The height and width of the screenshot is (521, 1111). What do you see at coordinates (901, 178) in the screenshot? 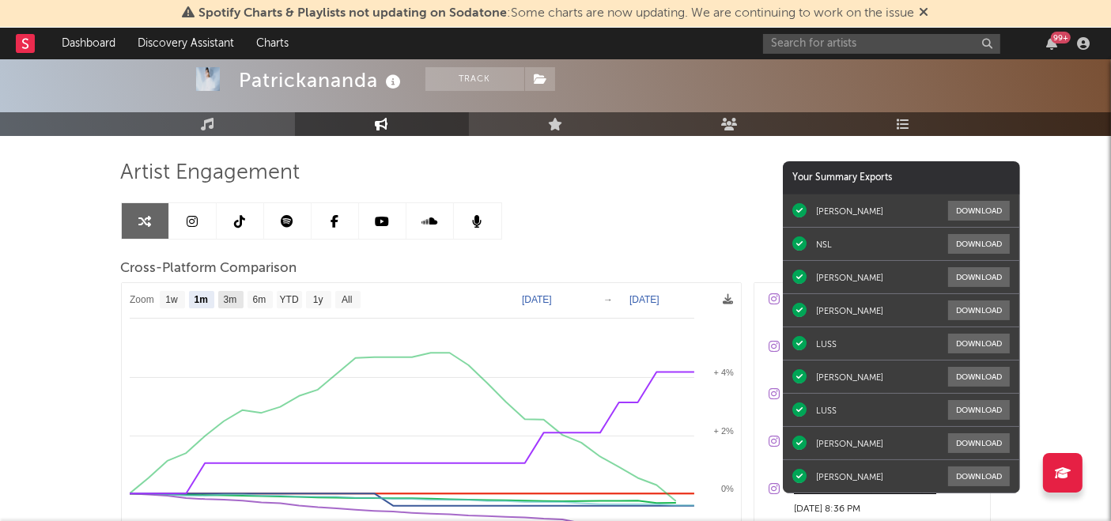
I see `div: Your Summary Exports` at bounding box center [901, 178].